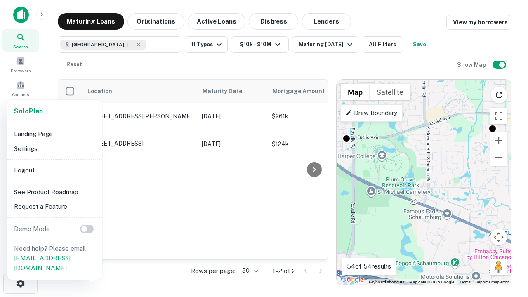 The height and width of the screenshot is (297, 528). What do you see at coordinates (28, 111) in the screenshot?
I see `strong: Solo Plan` at bounding box center [28, 111].